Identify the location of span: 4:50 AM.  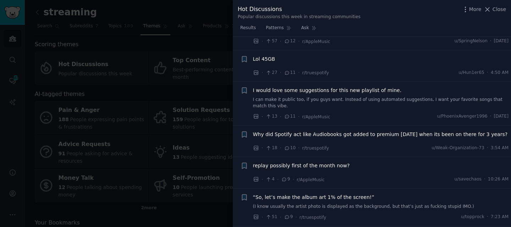
(499, 73).